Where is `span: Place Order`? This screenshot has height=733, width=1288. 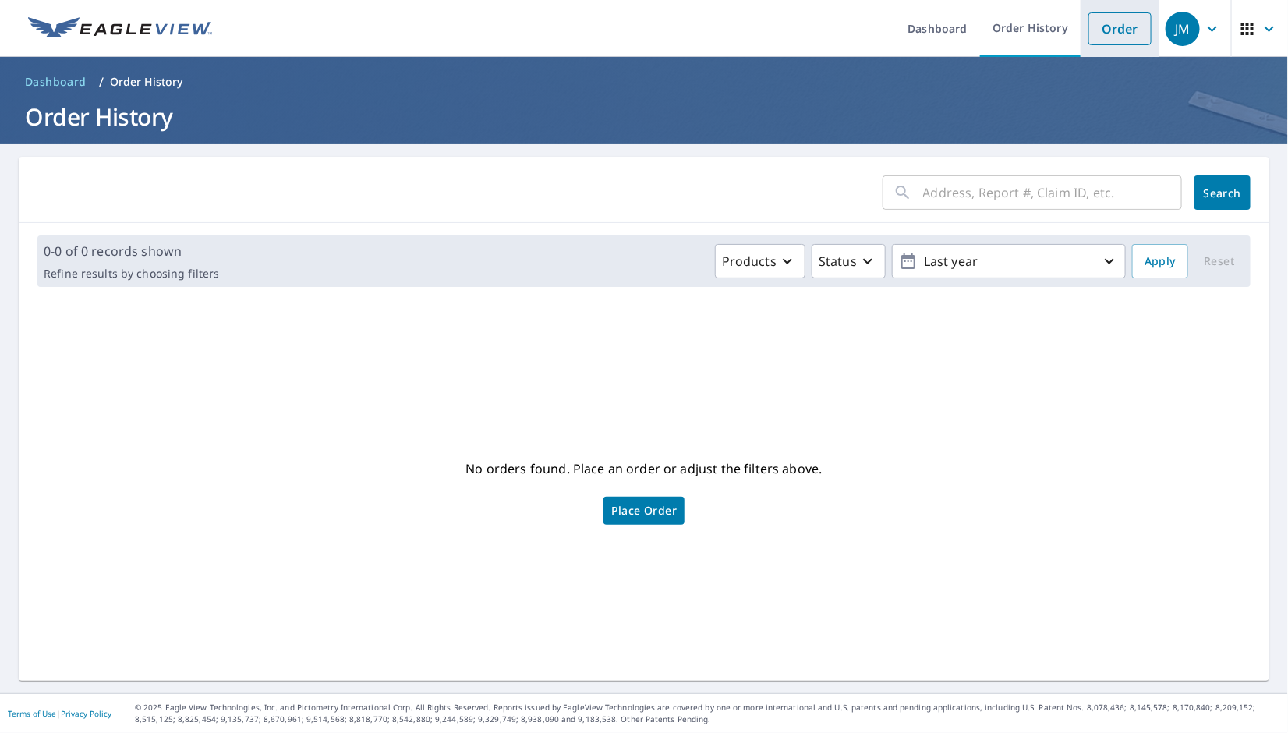 span: Place Order is located at coordinates (644, 511).